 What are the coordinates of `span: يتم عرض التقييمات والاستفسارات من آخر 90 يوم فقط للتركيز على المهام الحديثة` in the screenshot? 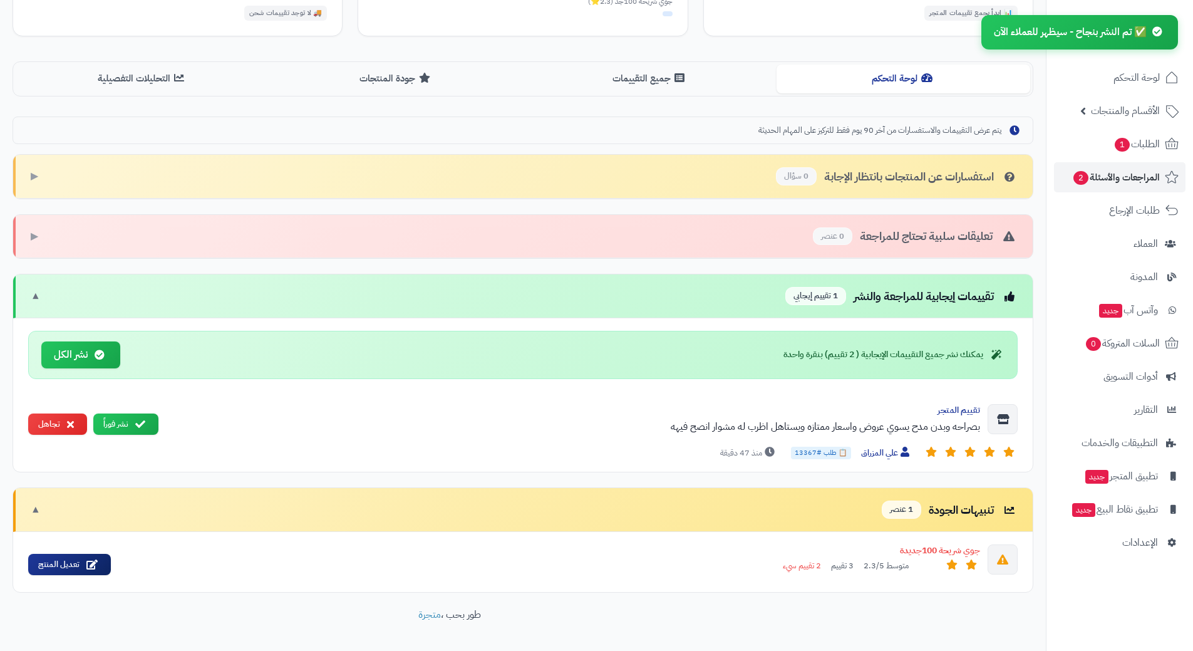 It's located at (880, 130).